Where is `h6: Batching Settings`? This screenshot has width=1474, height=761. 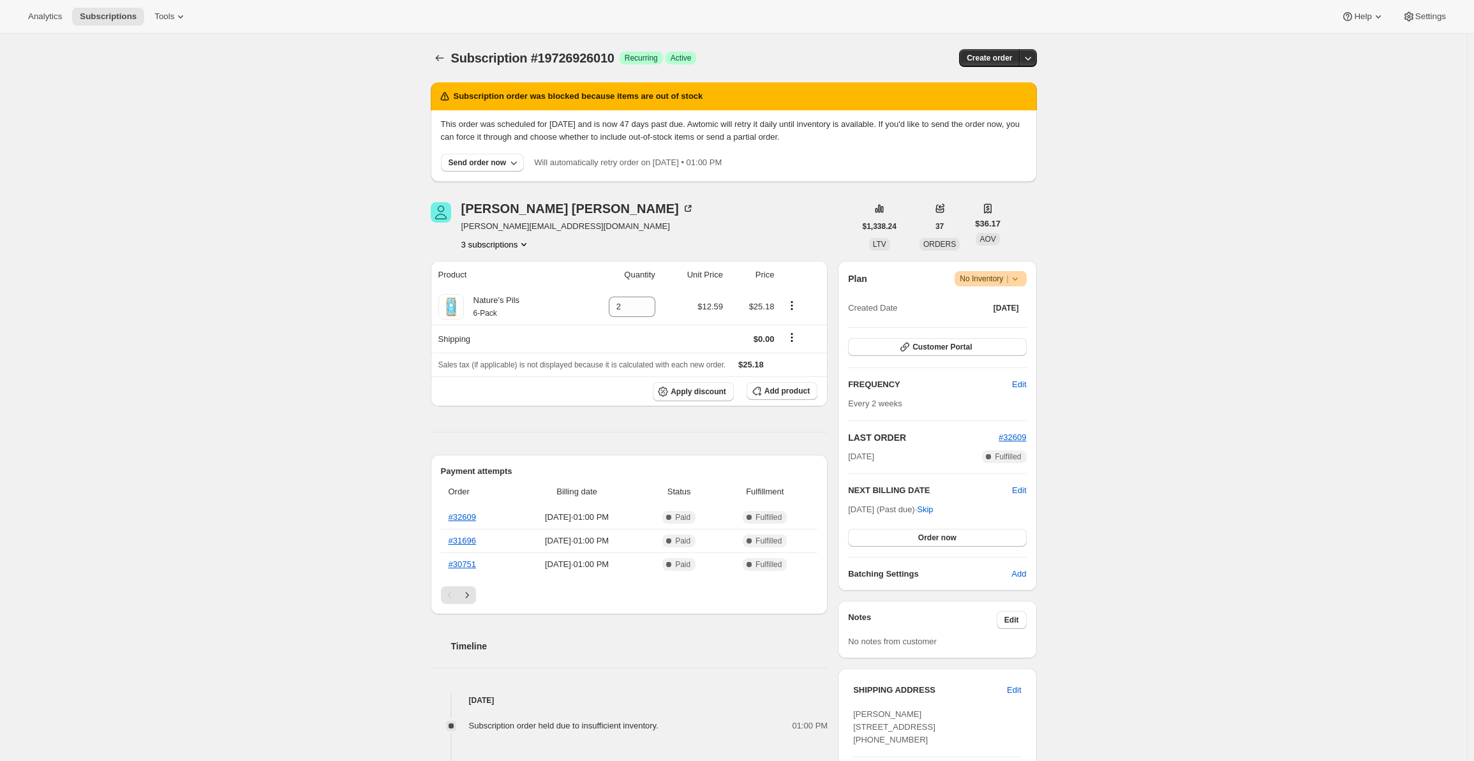 h6: Batching Settings is located at coordinates (930, 574).